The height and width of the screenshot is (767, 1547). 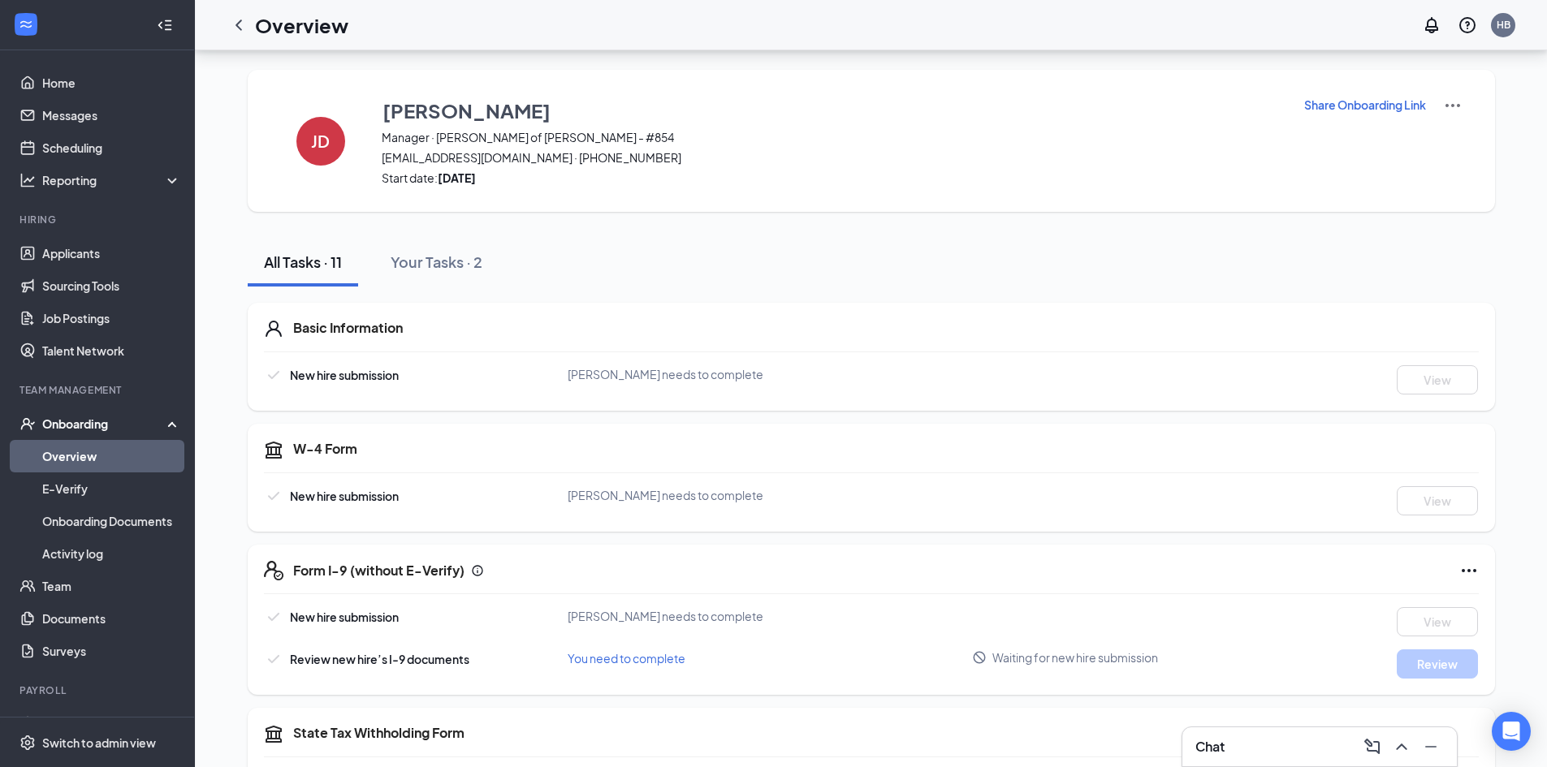 What do you see at coordinates (111, 115) in the screenshot?
I see `a: Messages` at bounding box center [111, 115].